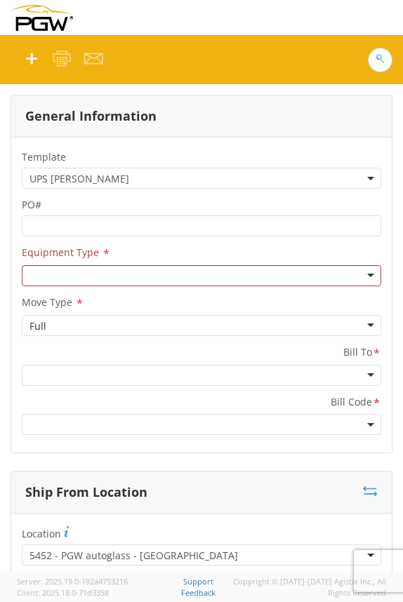 This screenshot has width=403, height=602. What do you see at coordinates (198, 581) in the screenshot?
I see `a: Support` at bounding box center [198, 581].